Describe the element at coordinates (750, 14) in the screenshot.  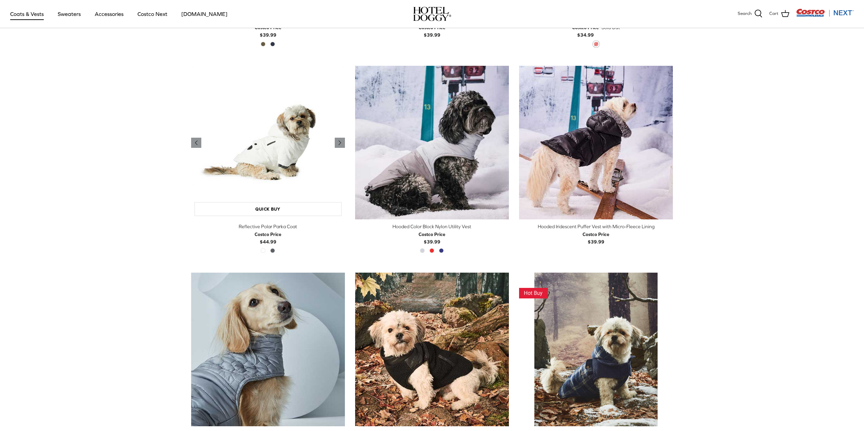
I see `a: Search` at that location.